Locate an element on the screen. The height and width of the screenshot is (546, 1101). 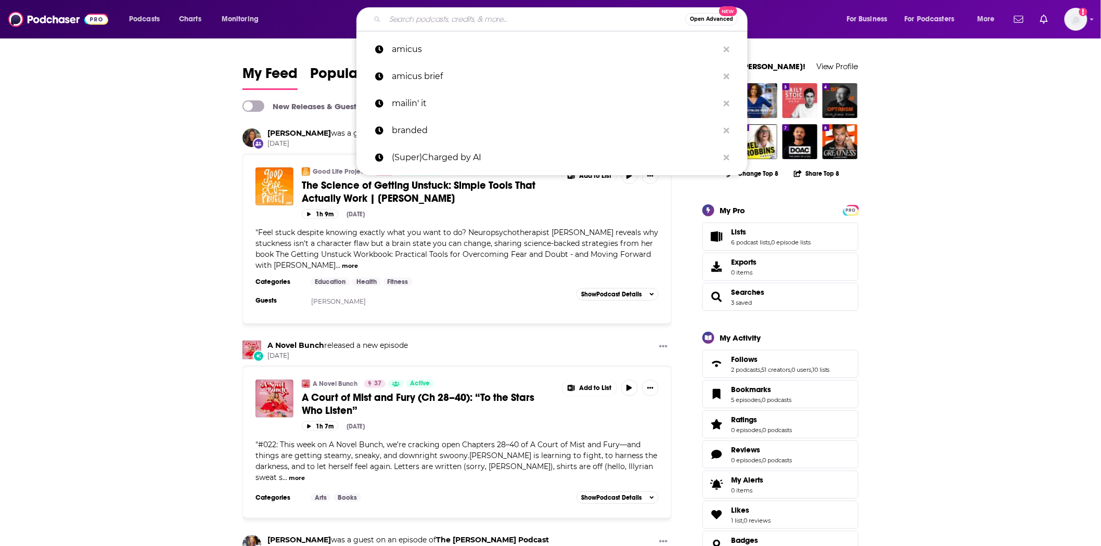
img: Podchaser - Follow, Share and Rate Podcasts is located at coordinates (58, 19).